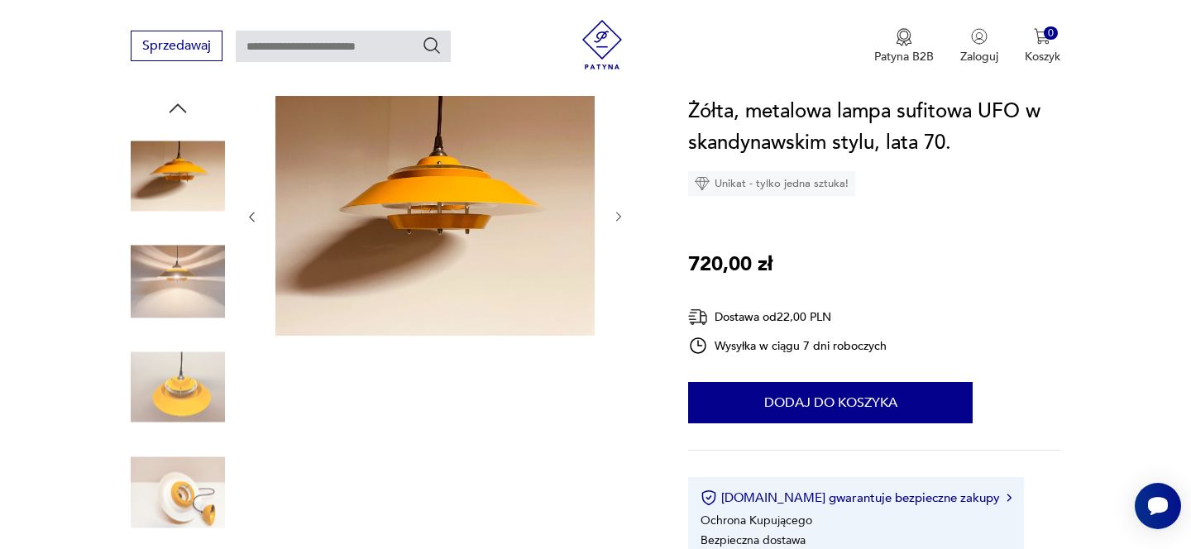  I want to click on li: Ochrona Kupującego, so click(756, 520).